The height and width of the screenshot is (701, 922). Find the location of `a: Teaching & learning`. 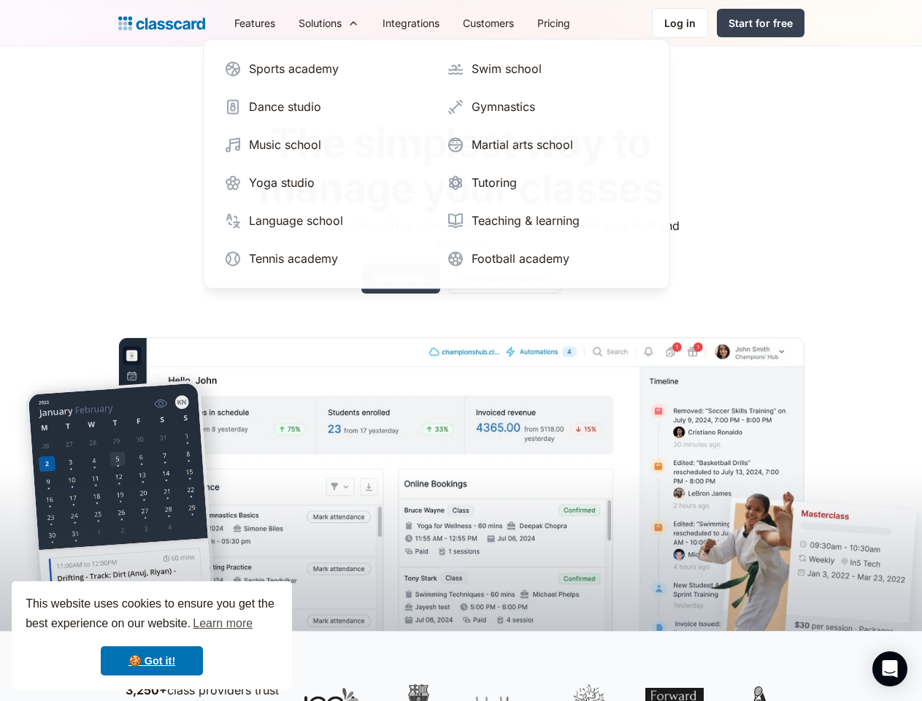

a: Teaching & learning is located at coordinates (547, 220).